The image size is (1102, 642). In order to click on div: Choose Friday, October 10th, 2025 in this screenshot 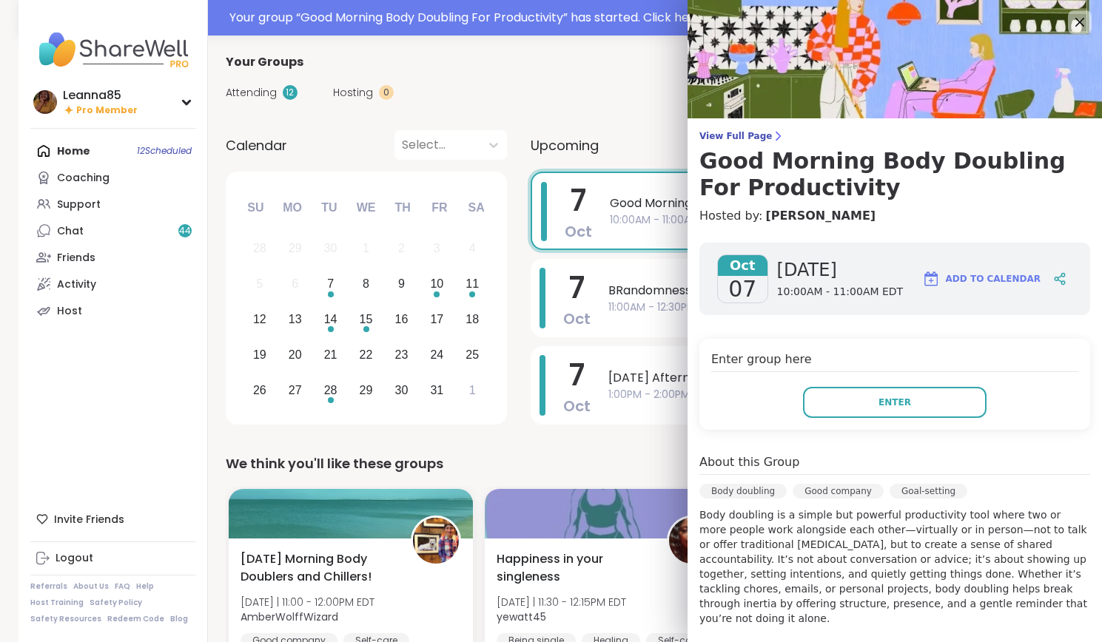, I will do `click(437, 284)`.